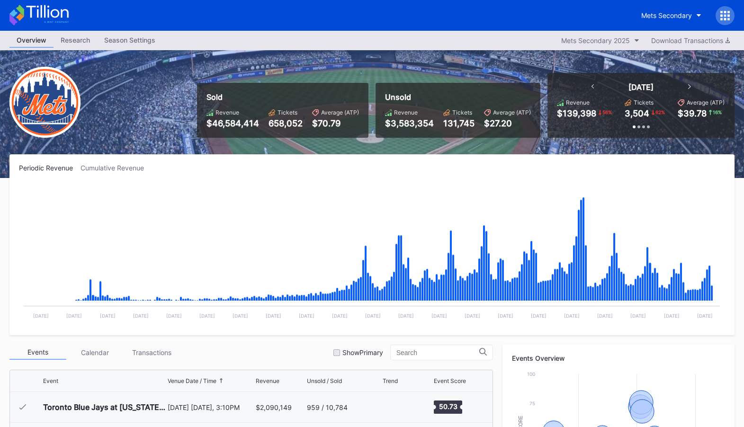  Describe the element at coordinates (363, 353) in the screenshot. I see `div: Show Primary` at that location.